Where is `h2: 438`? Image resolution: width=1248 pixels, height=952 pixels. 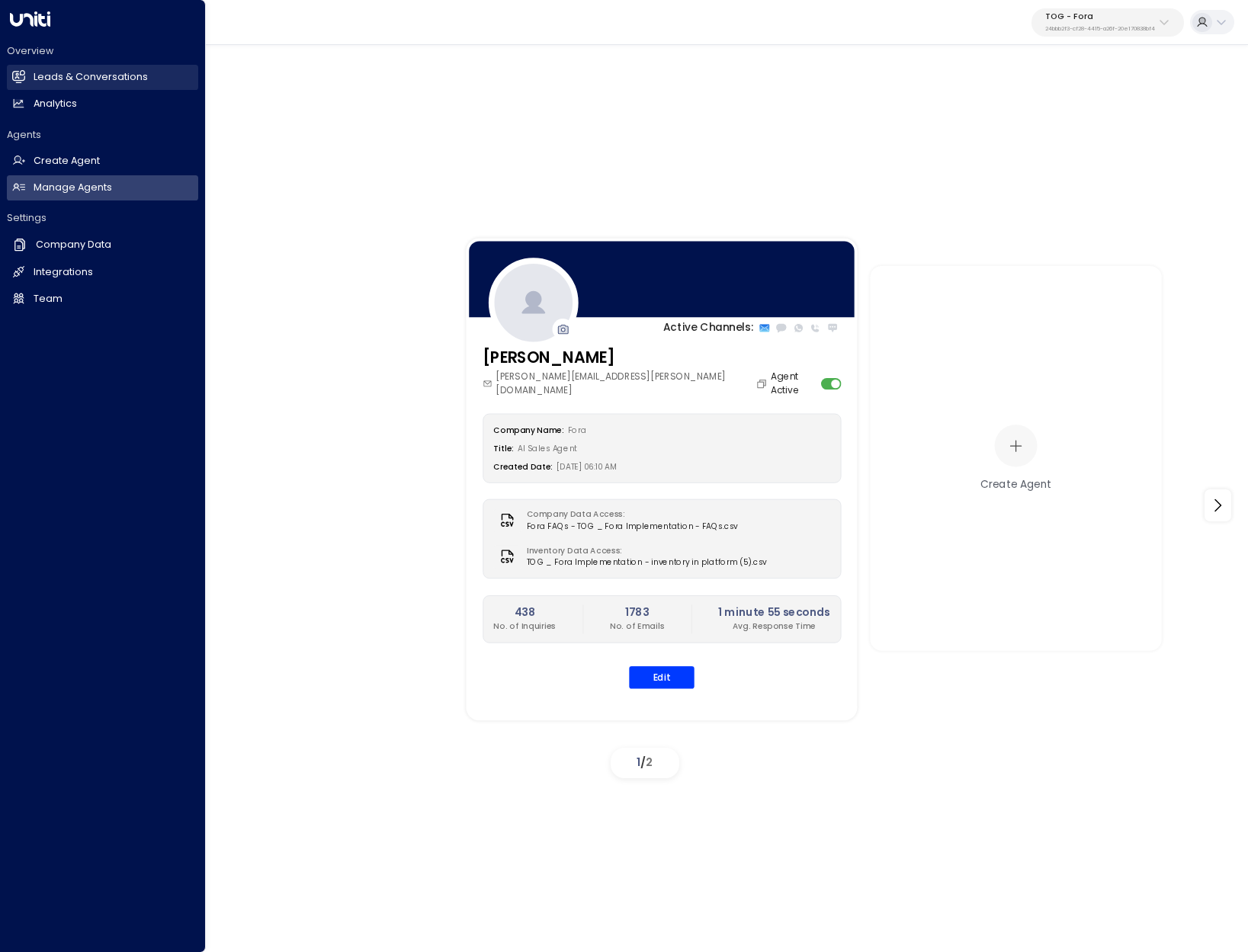 h2: 438 is located at coordinates (524, 613).